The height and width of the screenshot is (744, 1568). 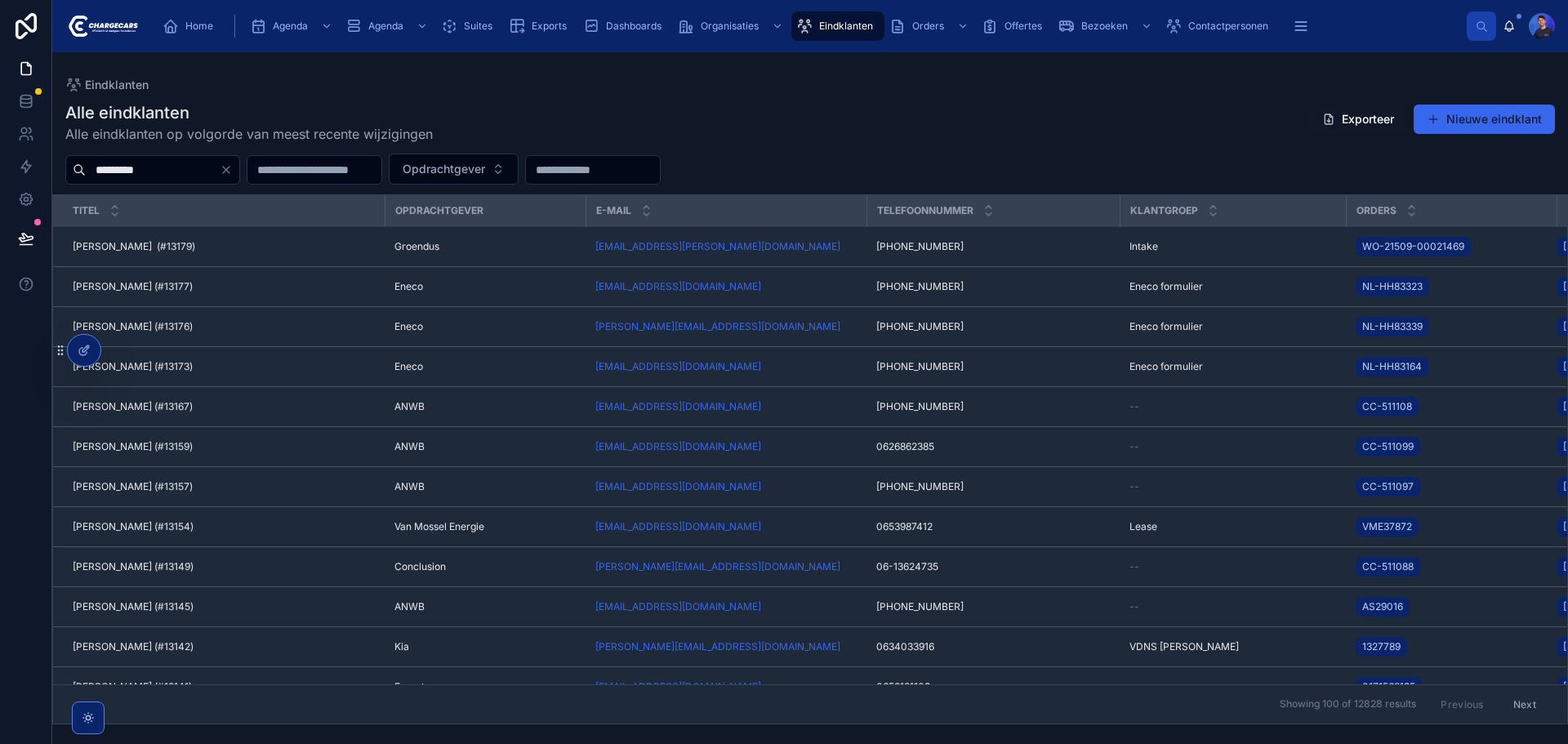 What do you see at coordinates (199, 26) in the screenshot?
I see `span: Home` at bounding box center [199, 26].